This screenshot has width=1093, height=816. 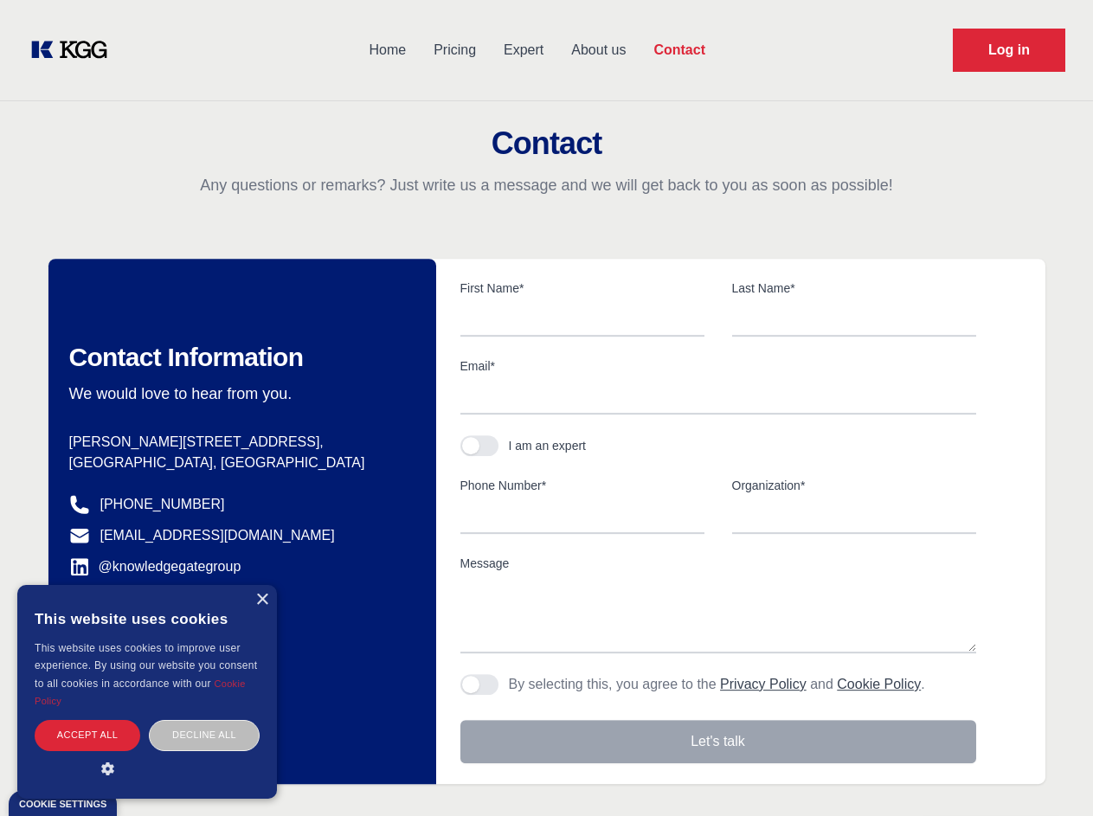 What do you see at coordinates (548, 446) in the screenshot?
I see `div: I am an expert` at bounding box center [548, 446].